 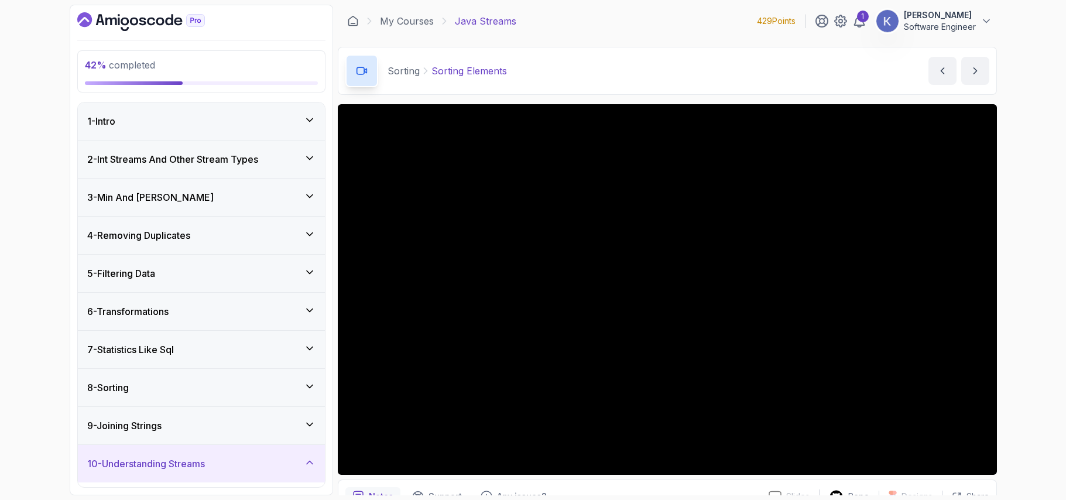 What do you see at coordinates (776, 21) in the screenshot?
I see `p: 429 Points` at bounding box center [776, 21].